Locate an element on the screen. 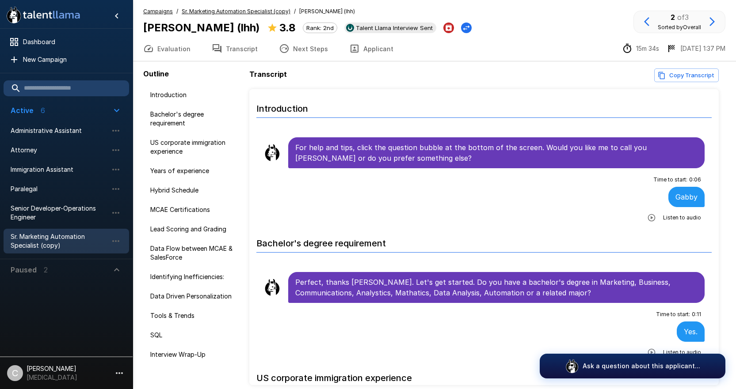  p: Gabby is located at coordinates (686, 197).